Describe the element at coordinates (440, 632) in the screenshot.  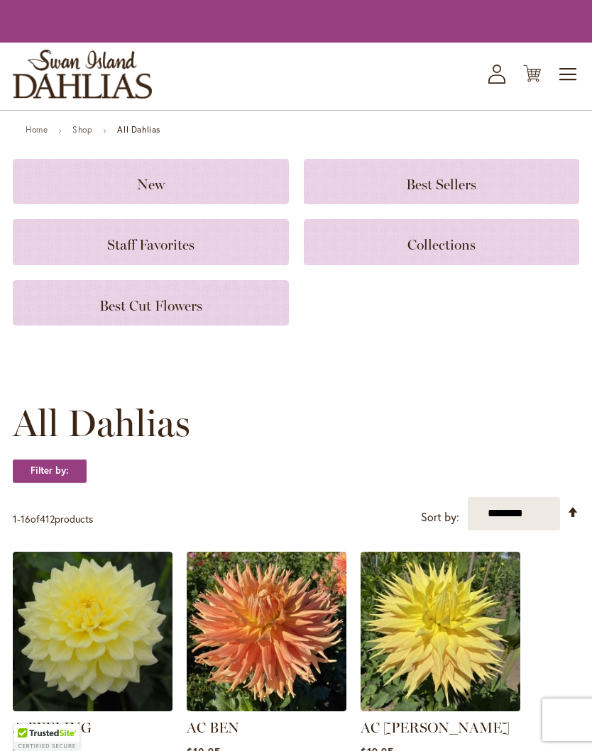
I see `img: AC Jeri` at that location.